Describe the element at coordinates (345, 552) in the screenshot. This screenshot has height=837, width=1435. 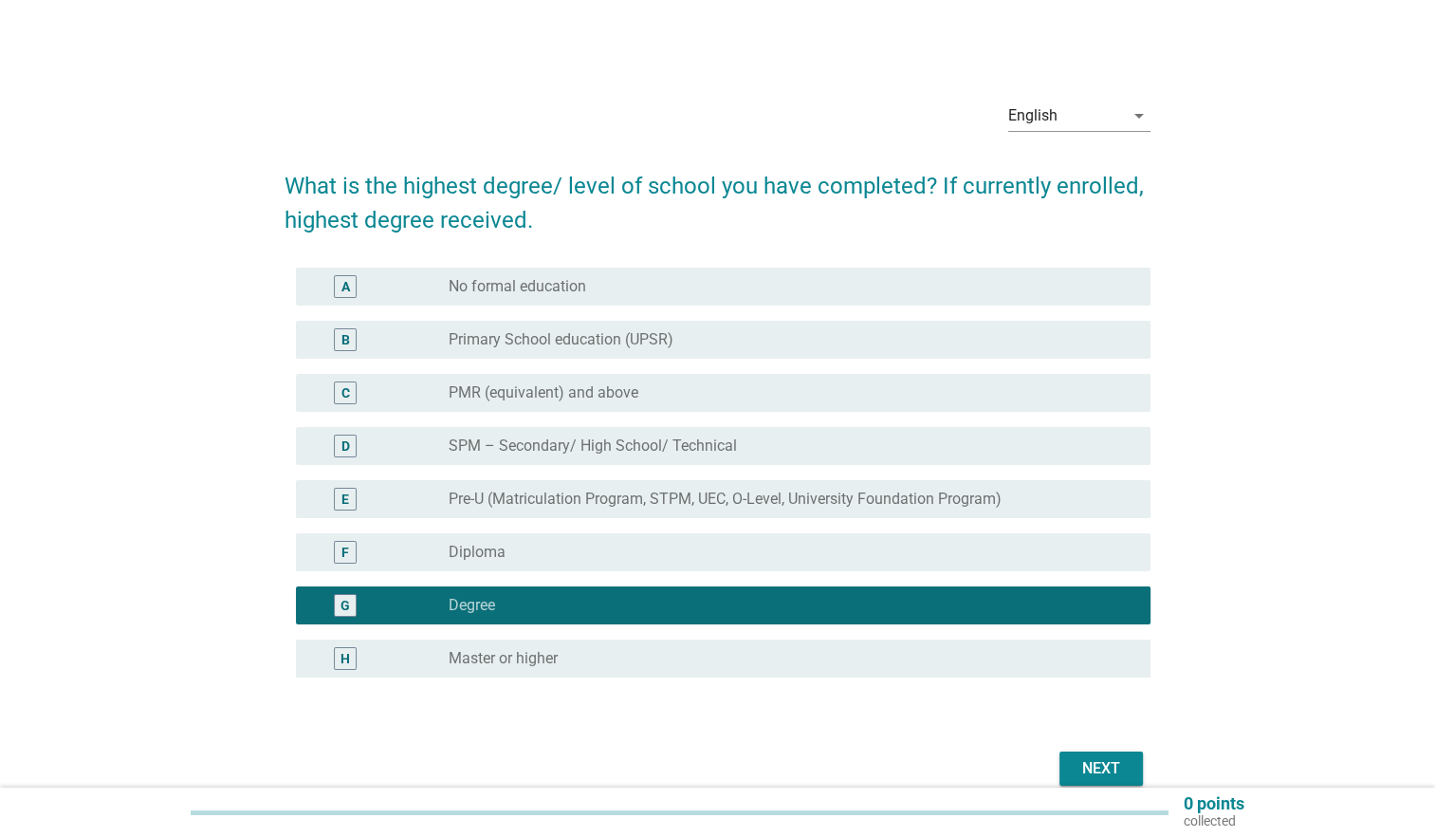
I see `div: F` at that location.